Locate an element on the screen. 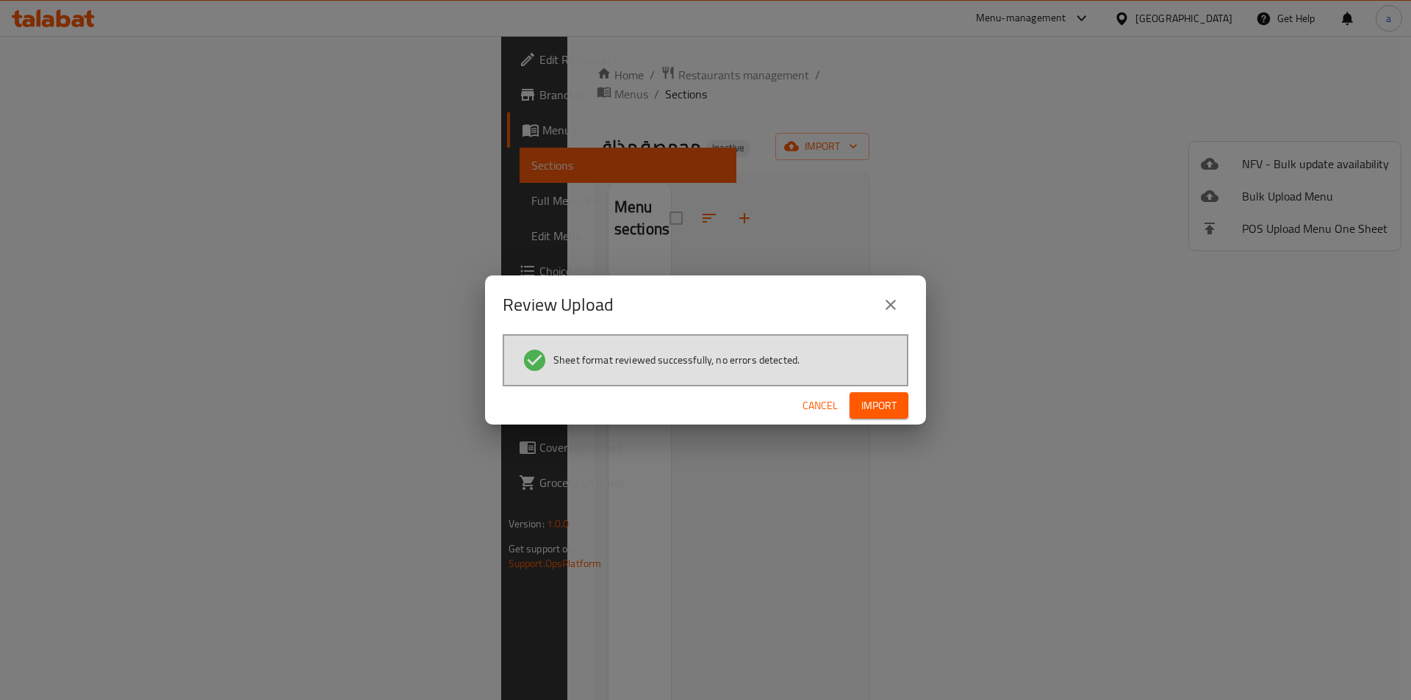  h2: Review Upload is located at coordinates (558, 305).